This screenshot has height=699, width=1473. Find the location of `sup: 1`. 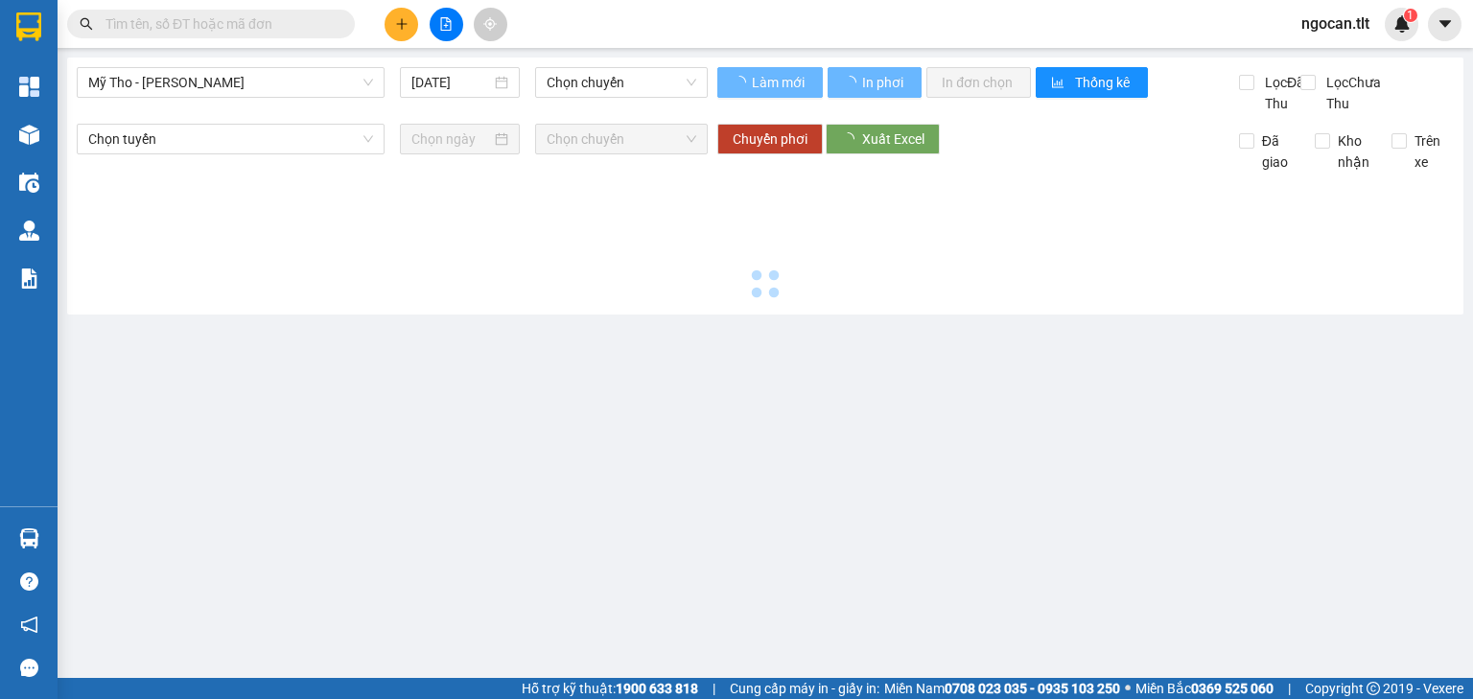

sup: 1 is located at coordinates (1411, 15).